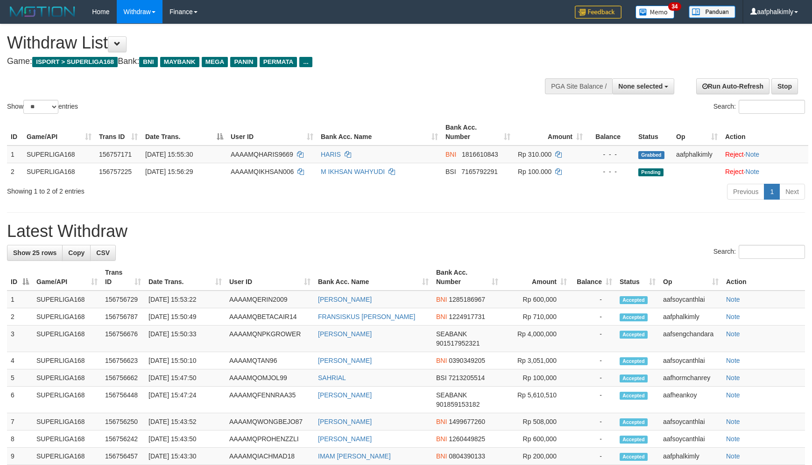 The width and height of the screenshot is (812, 465). I want to click on td: Rp 3,051,000, so click(536, 361).